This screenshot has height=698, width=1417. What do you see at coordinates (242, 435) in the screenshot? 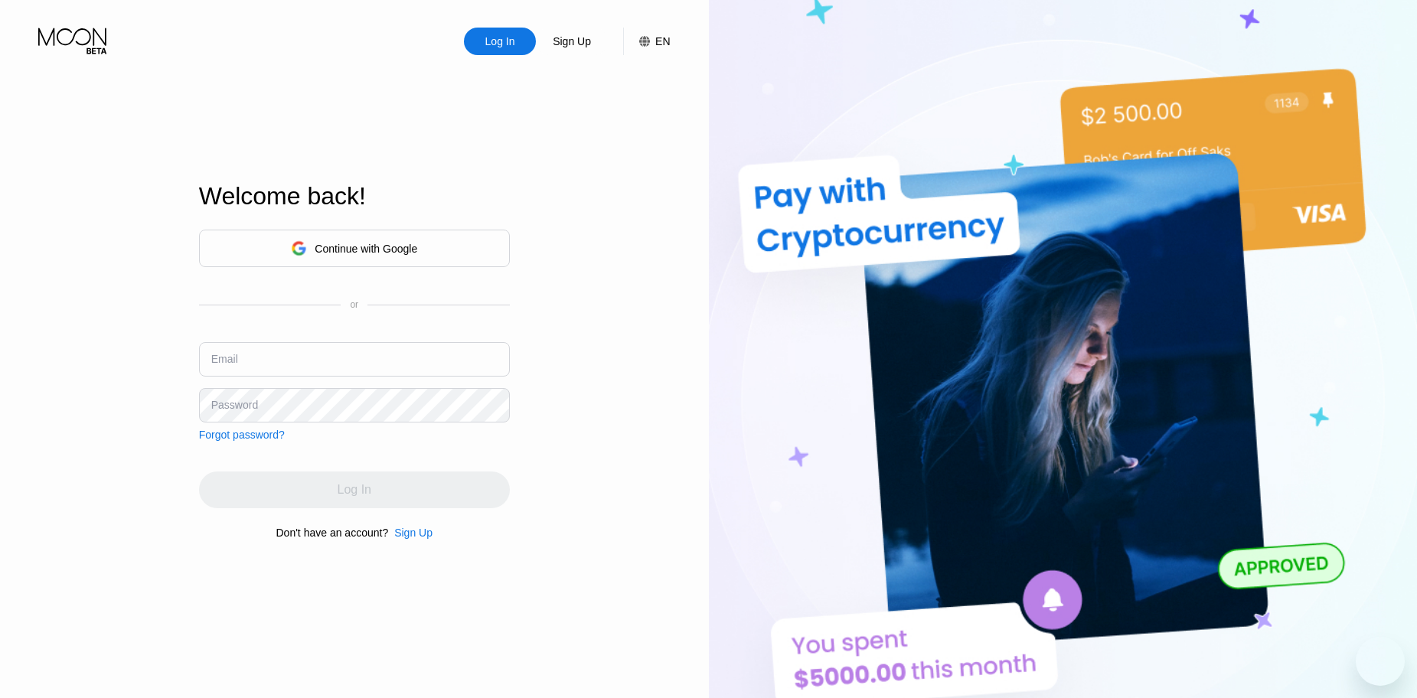
I see `div: Forgot password?` at bounding box center [242, 435].